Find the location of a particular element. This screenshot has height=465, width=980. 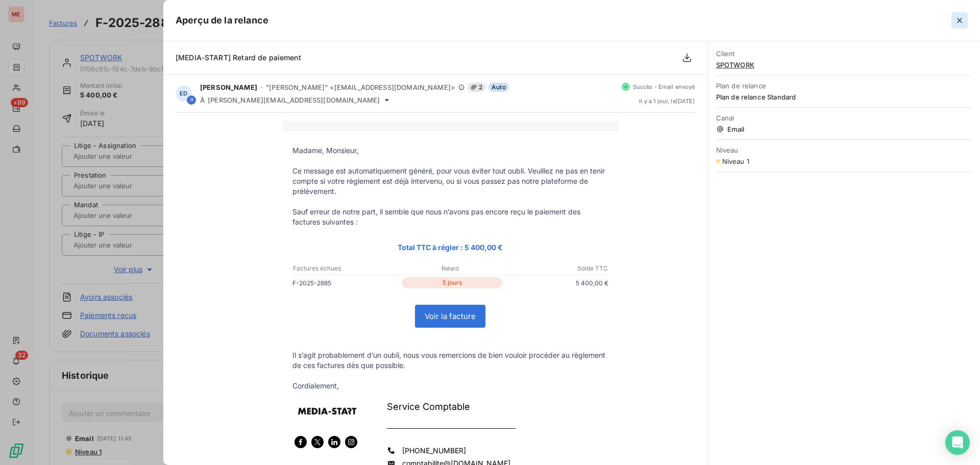

span: Niveau is located at coordinates (843, 150).